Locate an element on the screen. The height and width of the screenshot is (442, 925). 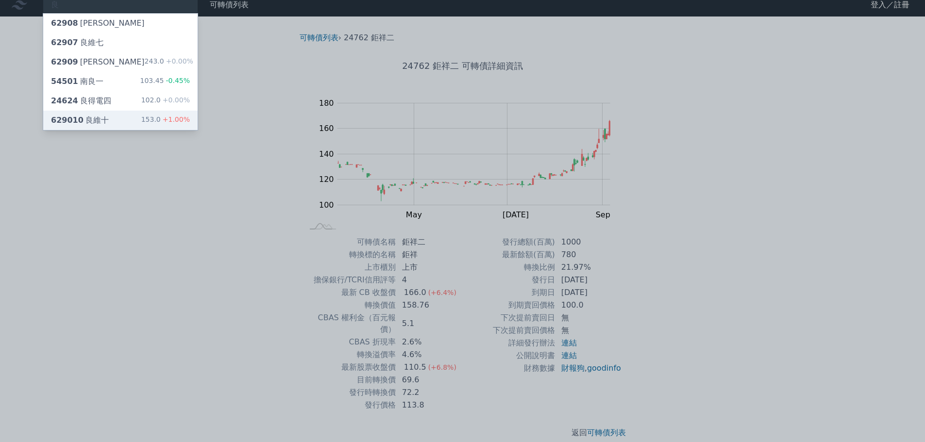
span: 54501 is located at coordinates (65, 81).